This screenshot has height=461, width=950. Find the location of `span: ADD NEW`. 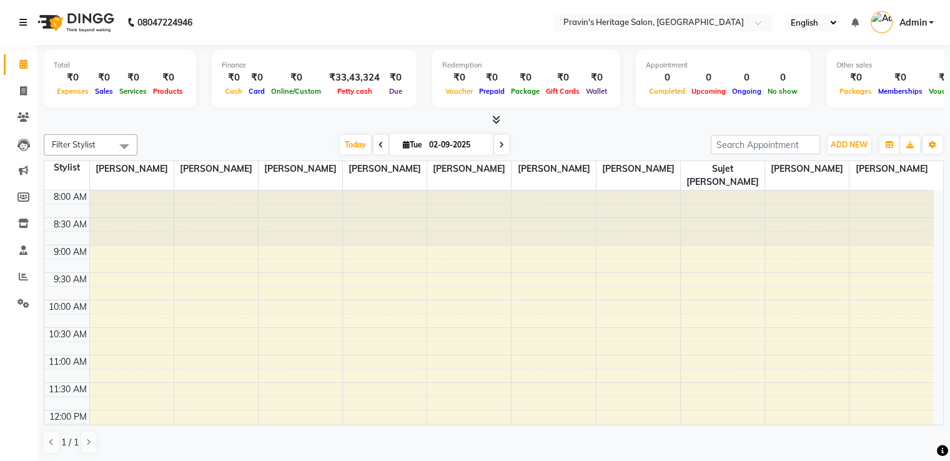

span: ADD NEW is located at coordinates (849, 144).